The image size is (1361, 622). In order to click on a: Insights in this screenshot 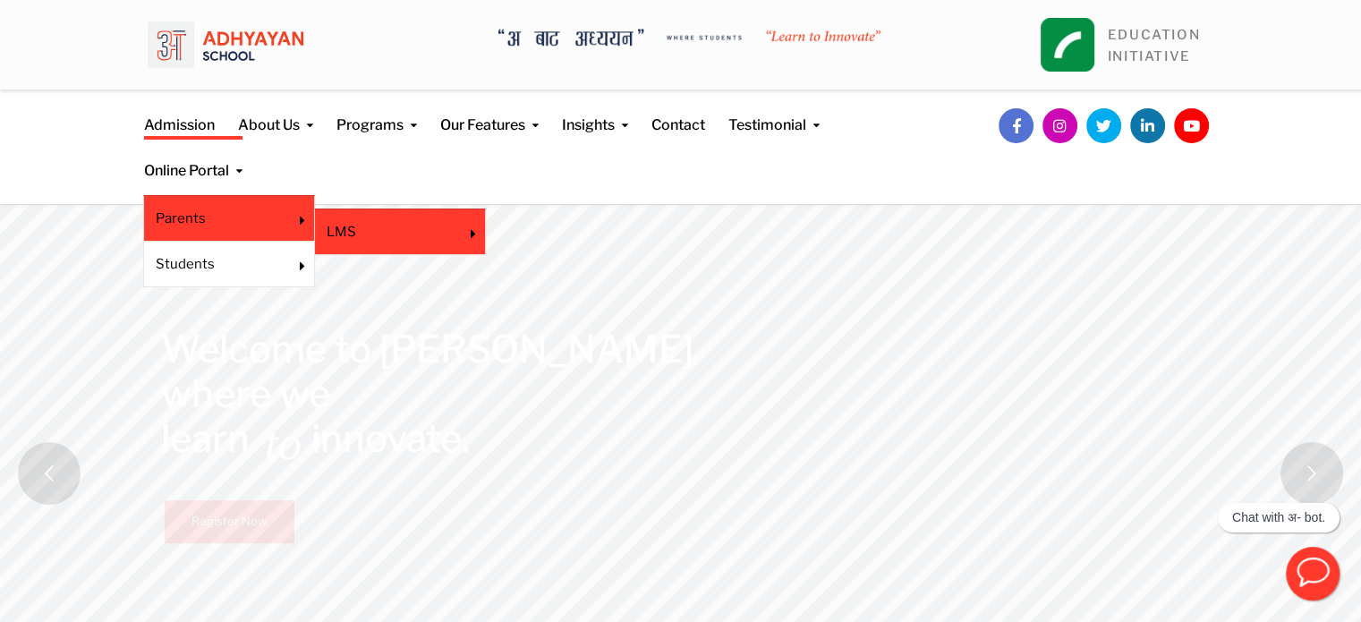, I will do `click(595, 113)`.